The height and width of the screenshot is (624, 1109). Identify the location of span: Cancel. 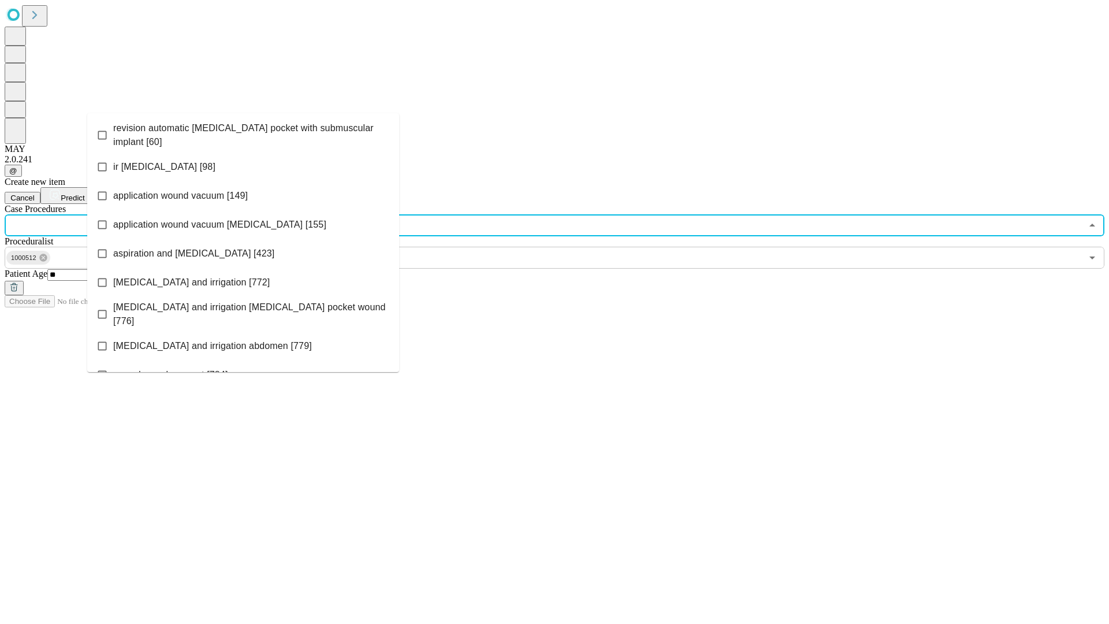
(23, 197).